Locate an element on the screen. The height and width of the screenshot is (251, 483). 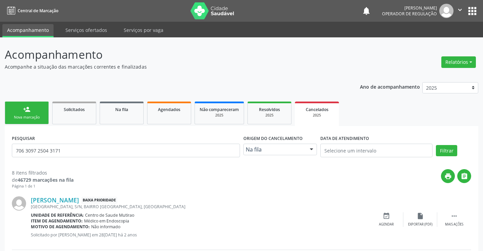
p: Acompanhe a situação das marcações correntes e finalizadas is located at coordinates (171, 66).